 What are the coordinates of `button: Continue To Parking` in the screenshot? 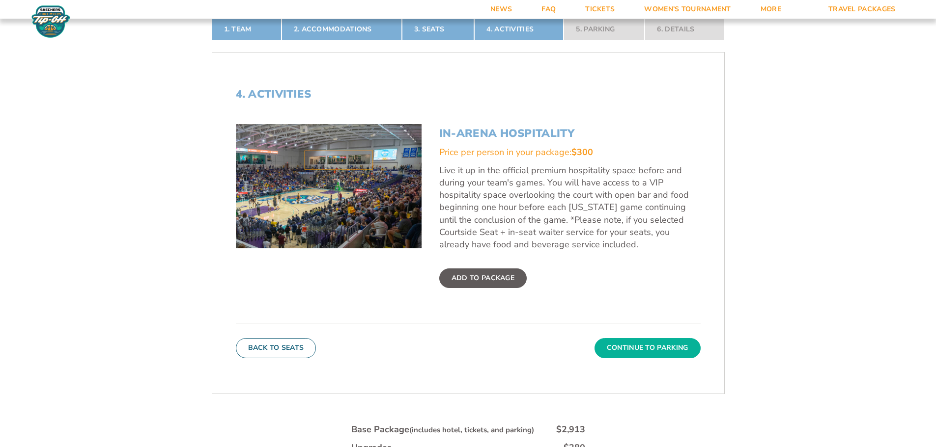 It's located at (647, 348).